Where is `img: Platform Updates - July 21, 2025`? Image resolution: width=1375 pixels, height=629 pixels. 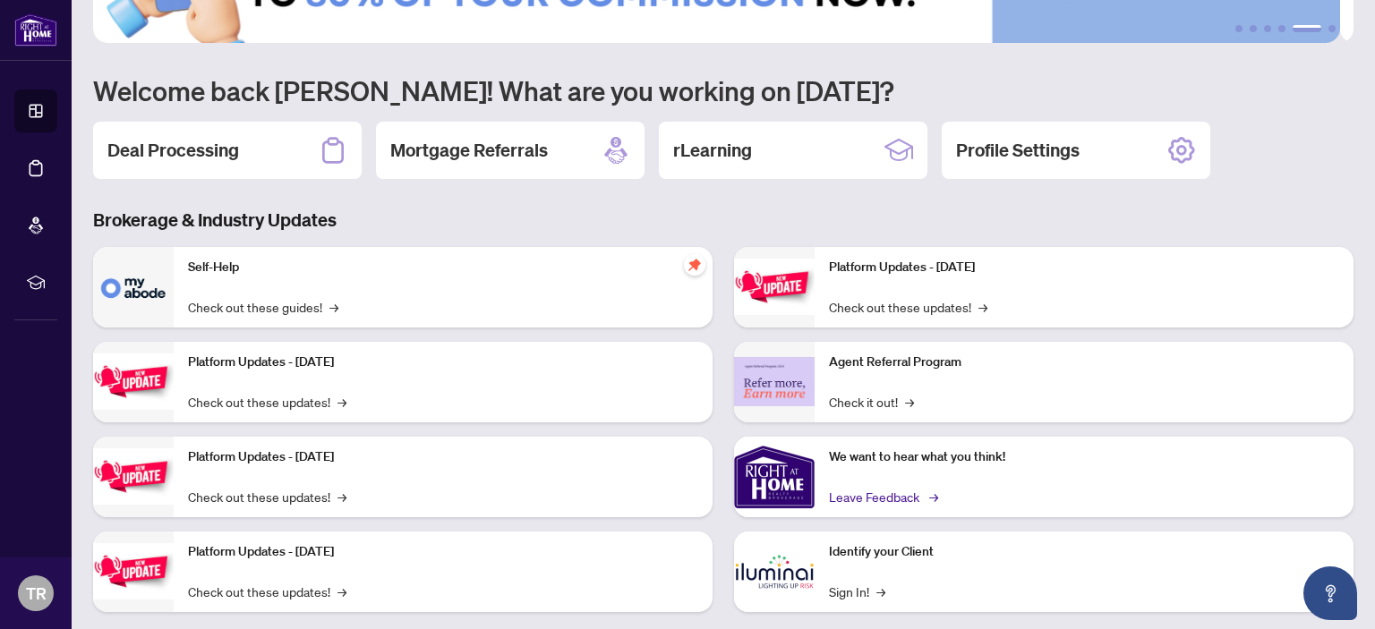
img: Platform Updates - July 21, 2025 is located at coordinates (133, 476).